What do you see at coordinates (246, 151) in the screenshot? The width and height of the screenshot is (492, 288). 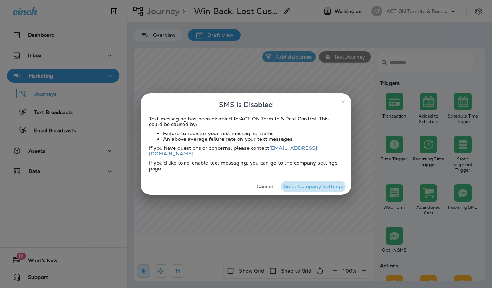 I see `div: If you have questions or concerns, please contact` at bounding box center [246, 151].